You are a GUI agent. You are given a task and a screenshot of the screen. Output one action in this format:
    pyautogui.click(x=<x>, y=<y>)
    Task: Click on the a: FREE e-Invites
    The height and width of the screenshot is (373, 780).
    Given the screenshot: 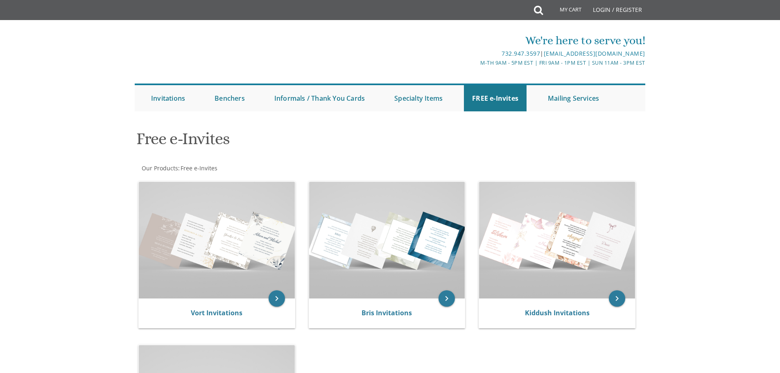 What is the action you would take?
    pyautogui.click(x=495, y=98)
    